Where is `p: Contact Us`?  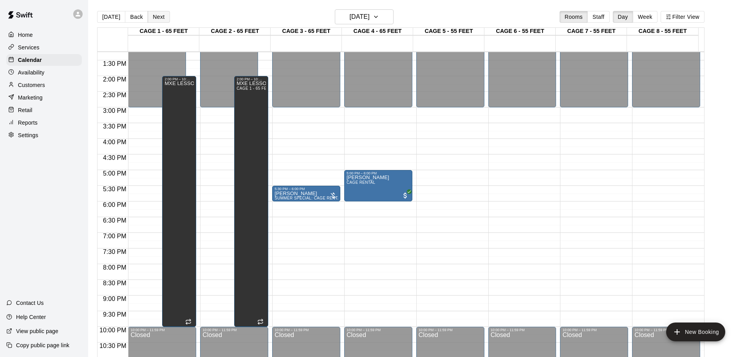
p: Contact Us is located at coordinates (30, 303).